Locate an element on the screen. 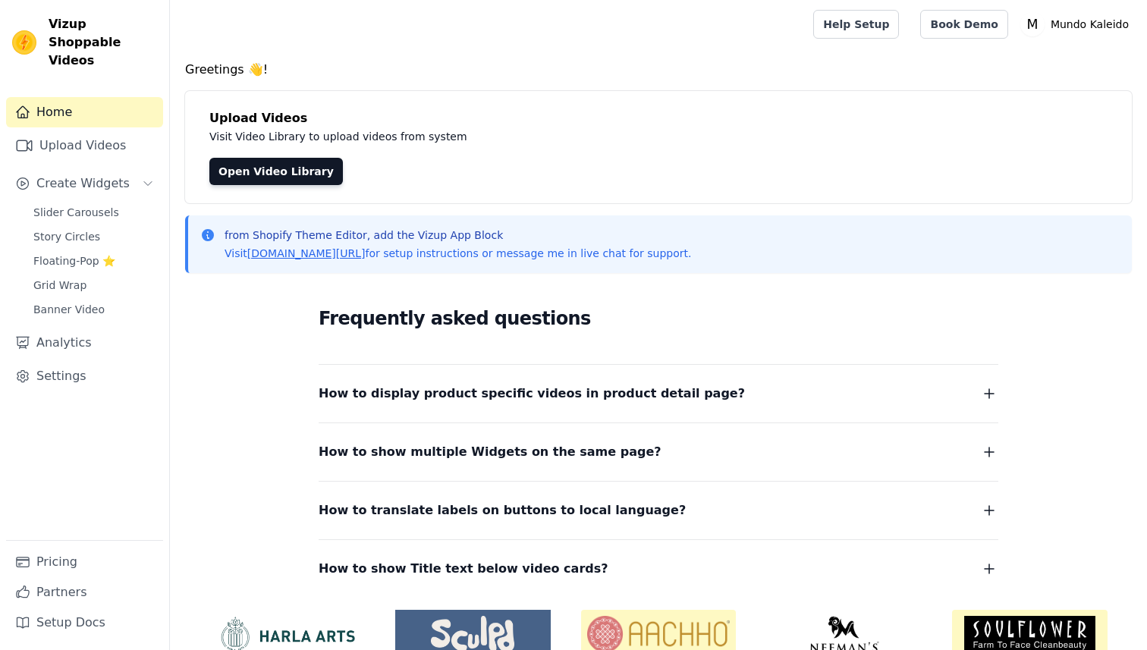  span: How to display product specific videos in product detail page? is located at coordinates (532, 394).